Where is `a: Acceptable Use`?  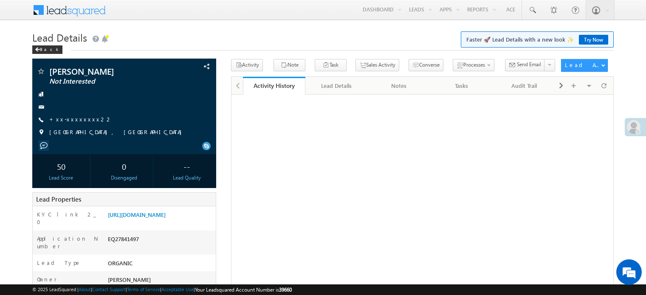
a: Acceptable Use is located at coordinates (178, 289).